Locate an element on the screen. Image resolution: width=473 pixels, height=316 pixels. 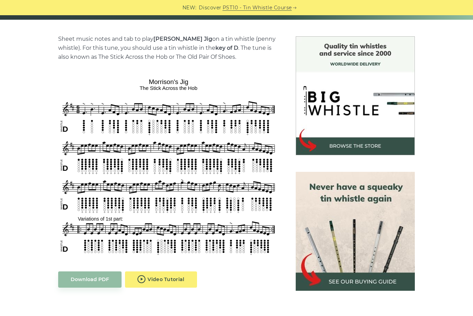
p: Sheet music notes and tab to play on a tin whistle (penny whistle). For this tune, you should use... is located at coordinates (168, 48).